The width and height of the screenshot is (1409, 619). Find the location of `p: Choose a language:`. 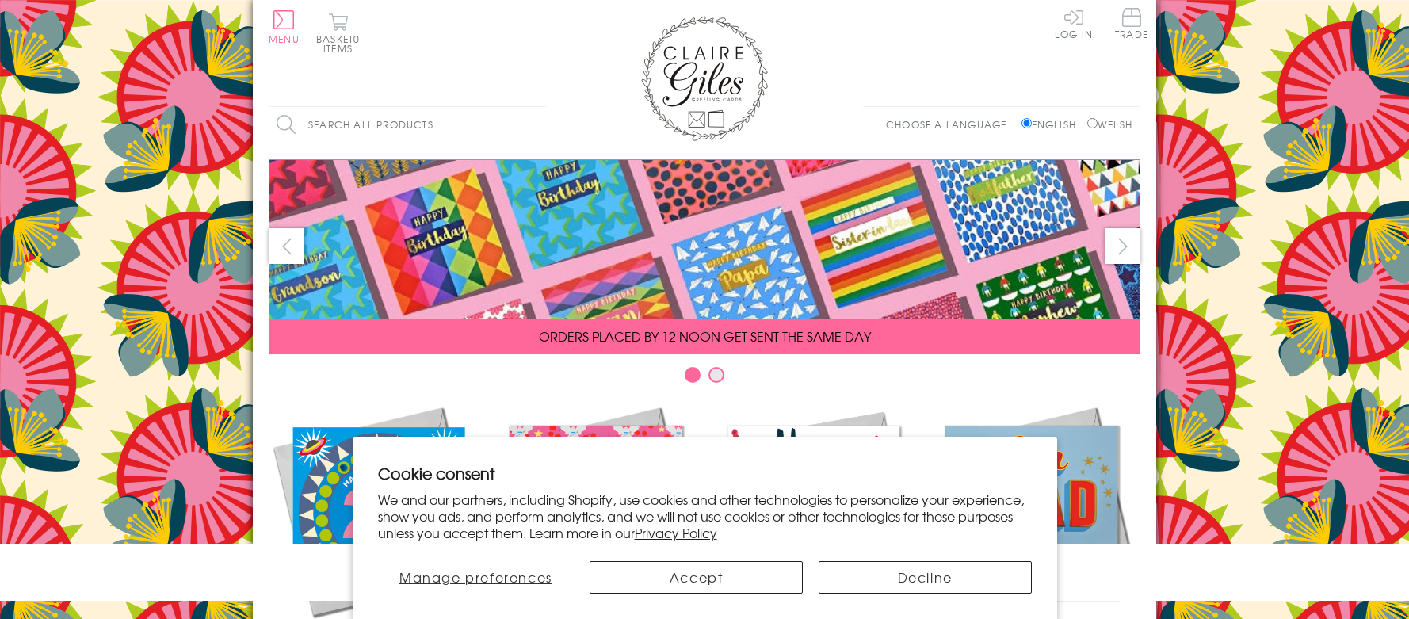

p: Choose a language: is located at coordinates (952, 124).